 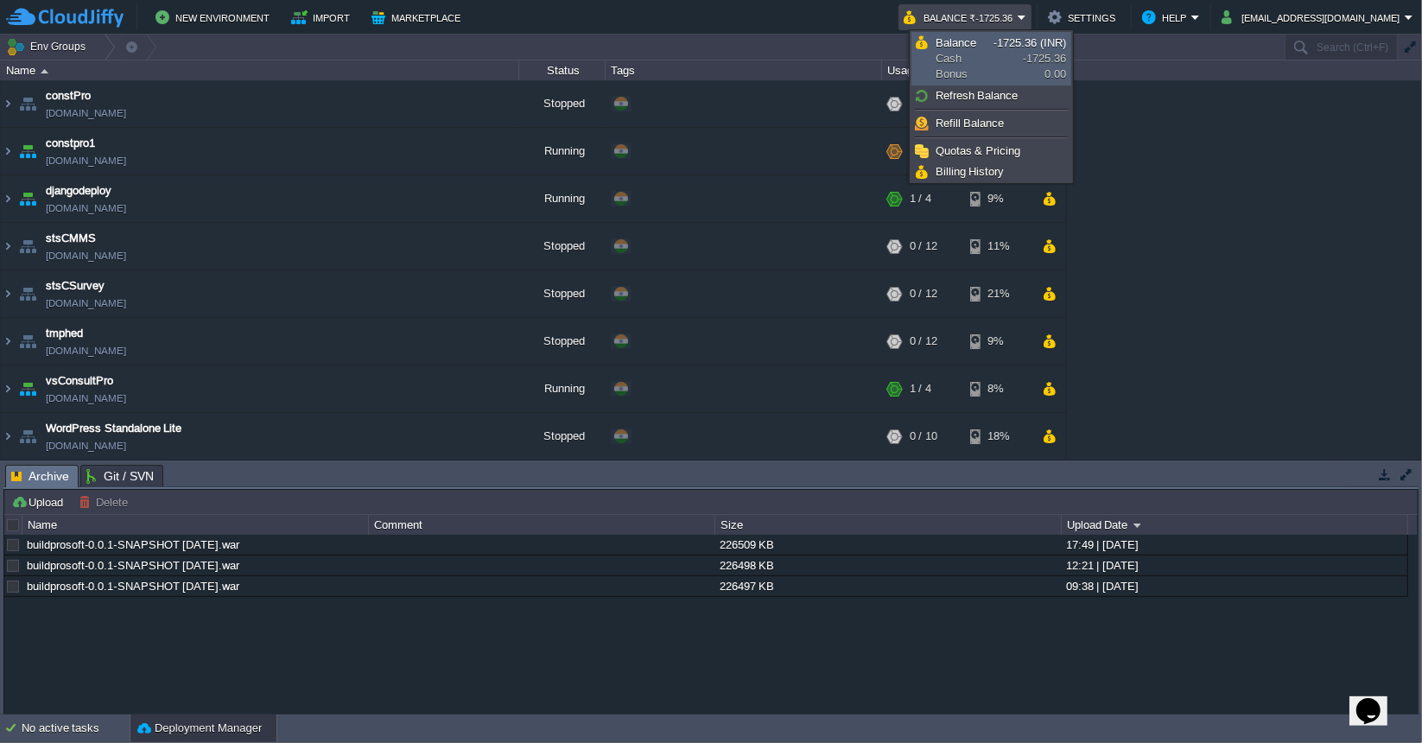 I want to click on div: 8%, so click(x=998, y=389).